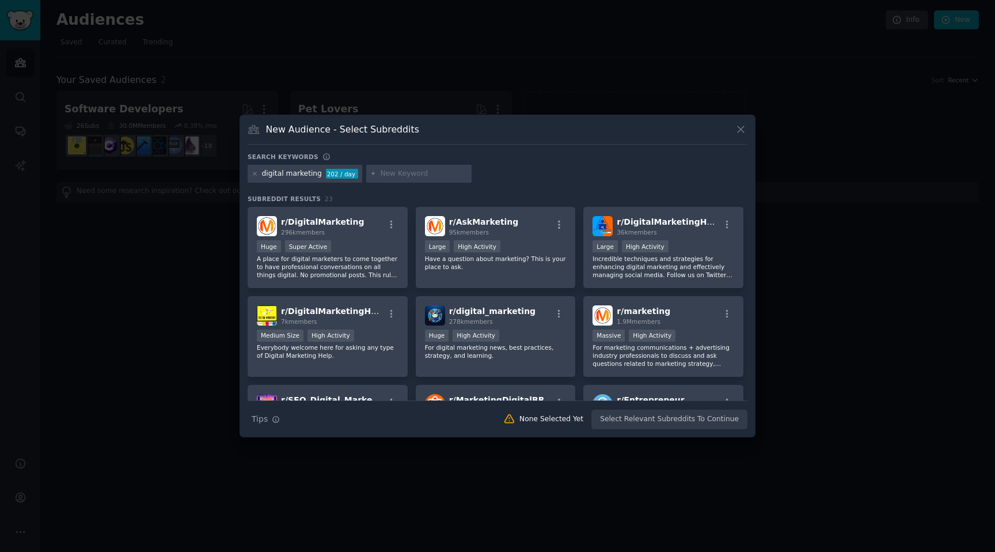  Describe the element at coordinates (664, 267) in the screenshot. I see `p: Incredible techniques and strategies for enhancing digital marketing and effectively managing soc...` at that location.